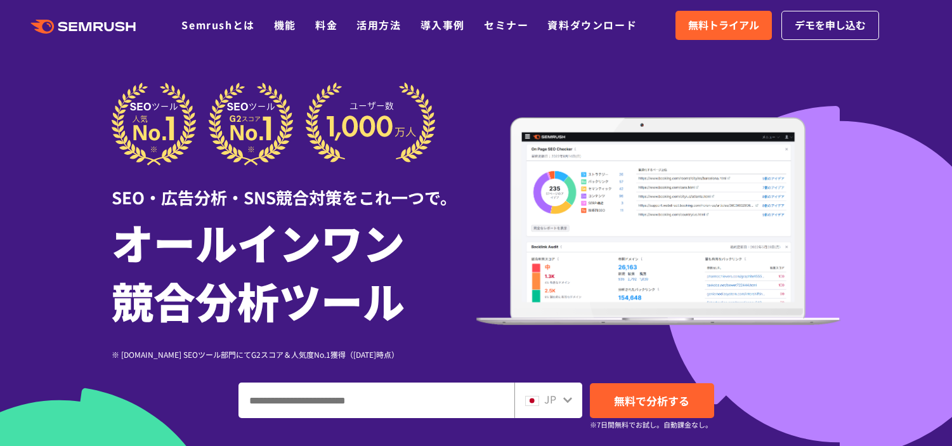 The image size is (952, 446). I want to click on a: 資料ダウンロード, so click(592, 25).